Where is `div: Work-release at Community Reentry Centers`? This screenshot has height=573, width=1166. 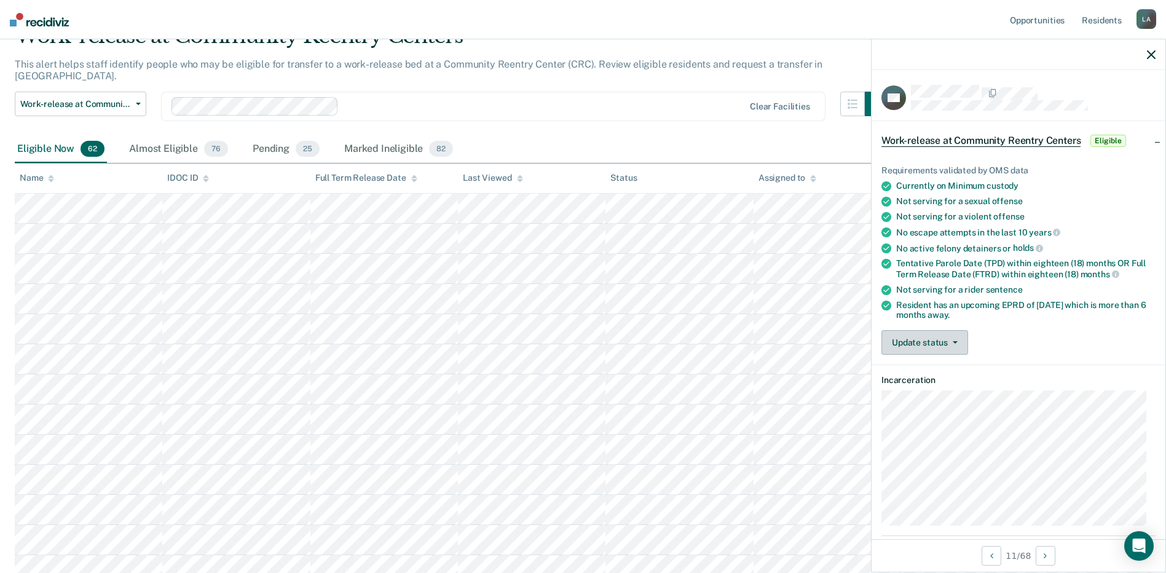 div: Work-release at Community Reentry Centers is located at coordinates (452, 41).